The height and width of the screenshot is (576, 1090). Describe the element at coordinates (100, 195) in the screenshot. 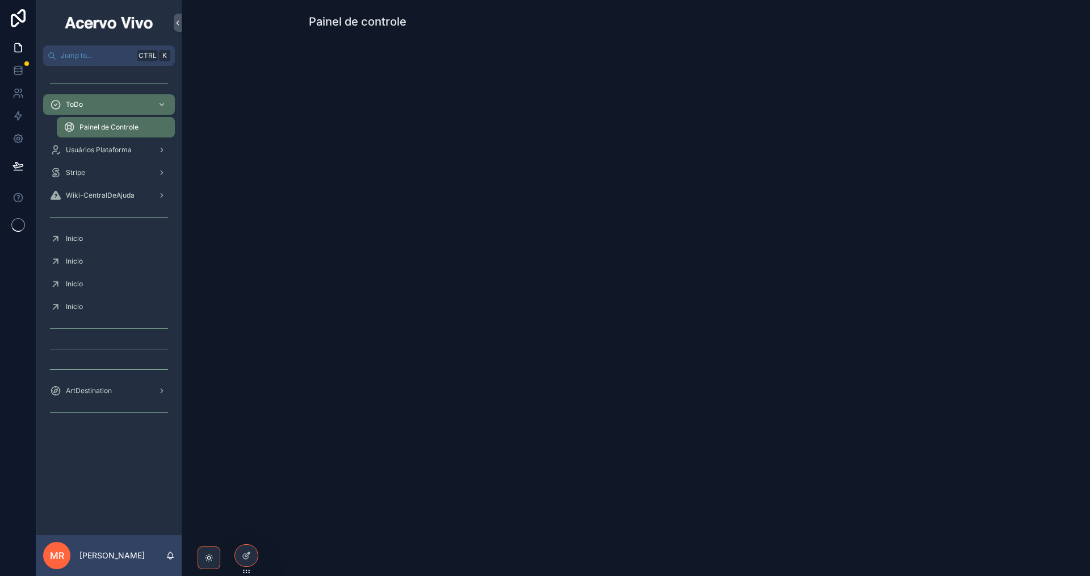

I see `span: Wiki-CentralDeAjuda` at that location.